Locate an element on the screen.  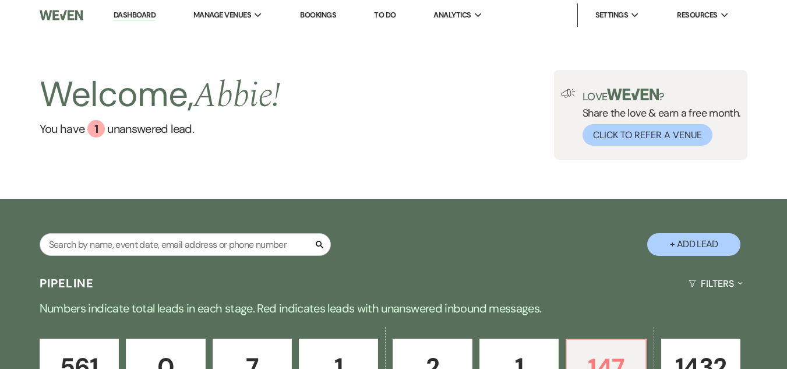
button: Click to Refer a Venue is located at coordinates (647, 135).